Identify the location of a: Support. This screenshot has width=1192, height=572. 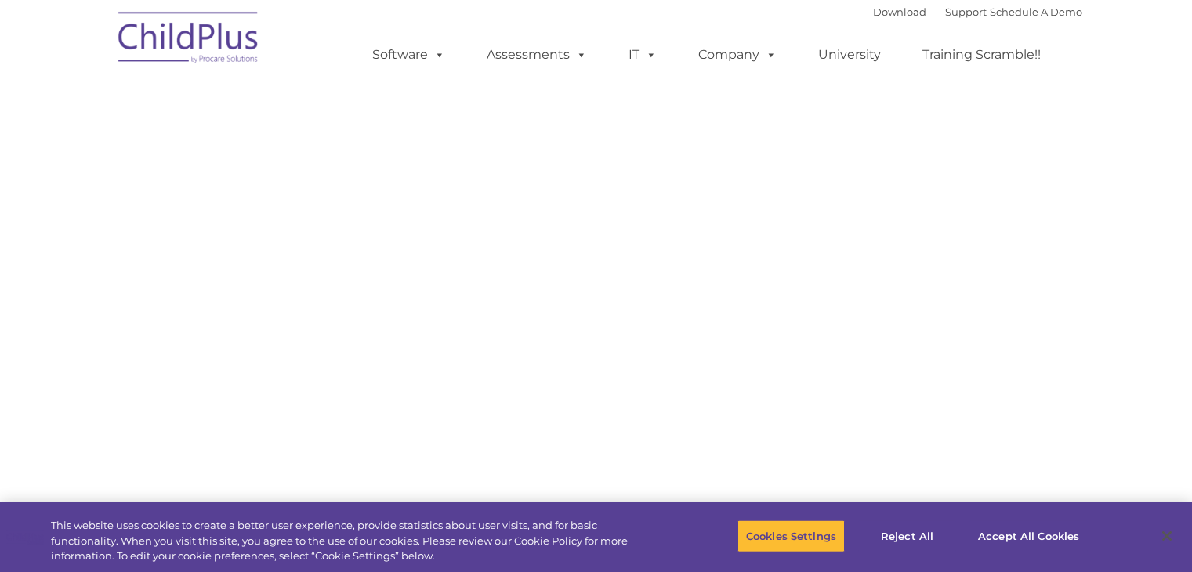
(965, 12).